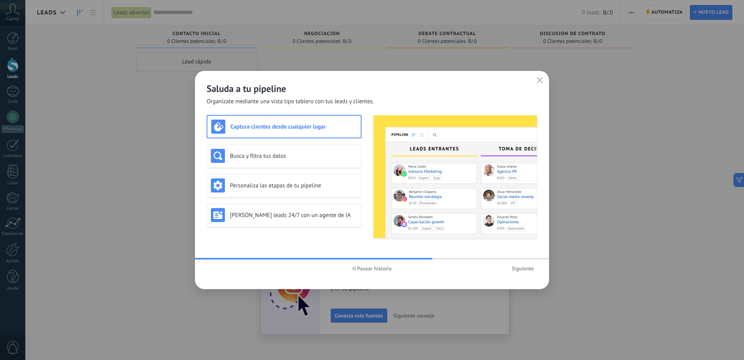  I want to click on h2: Saluda a tu pipeline, so click(372, 88).